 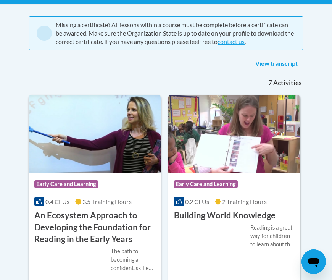 What do you see at coordinates (273, 236) in the screenshot?
I see `div: Reading is a great way for children to learn about the world around them. Learn how you can bring...` at bounding box center [273, 236].